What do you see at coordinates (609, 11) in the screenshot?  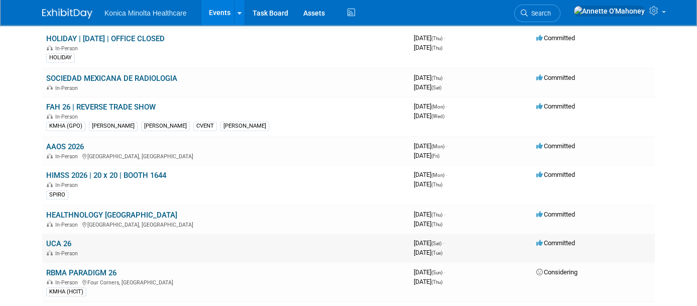 I see `img: Annette O'Mahoney` at bounding box center [609, 11].